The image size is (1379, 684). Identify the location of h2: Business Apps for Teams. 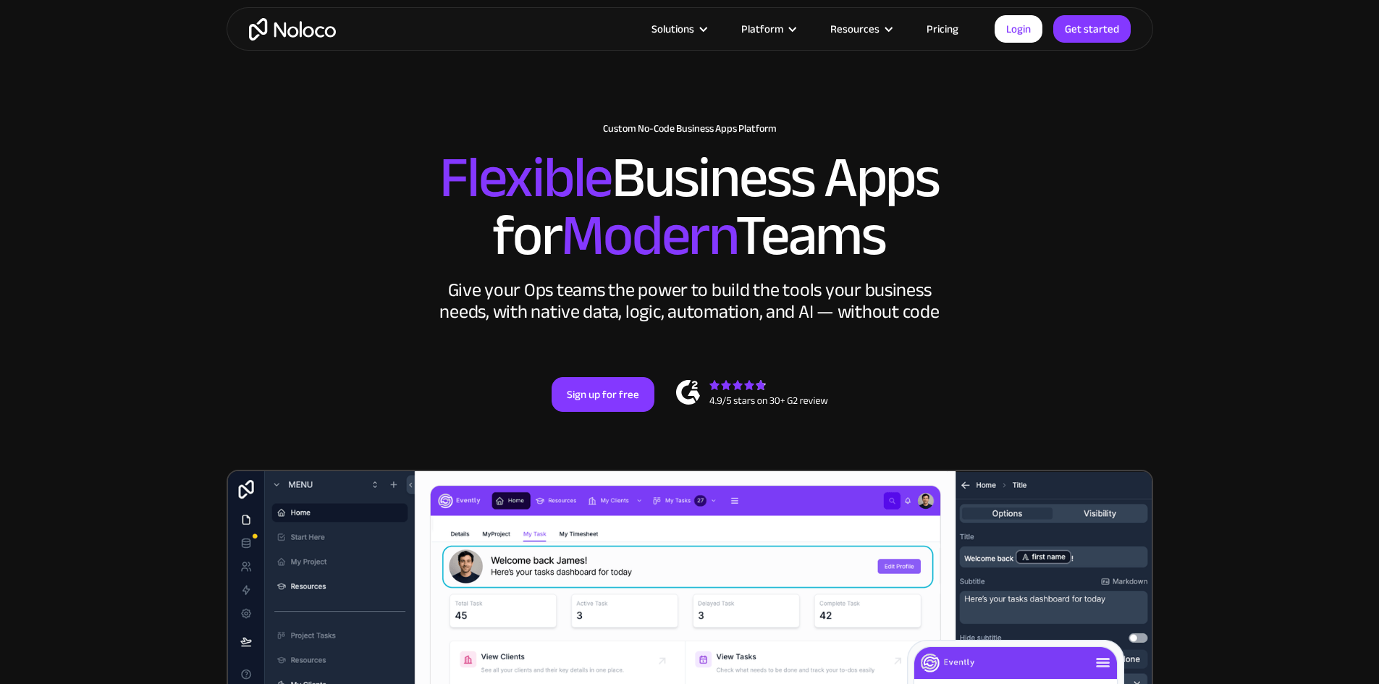
(690, 207).